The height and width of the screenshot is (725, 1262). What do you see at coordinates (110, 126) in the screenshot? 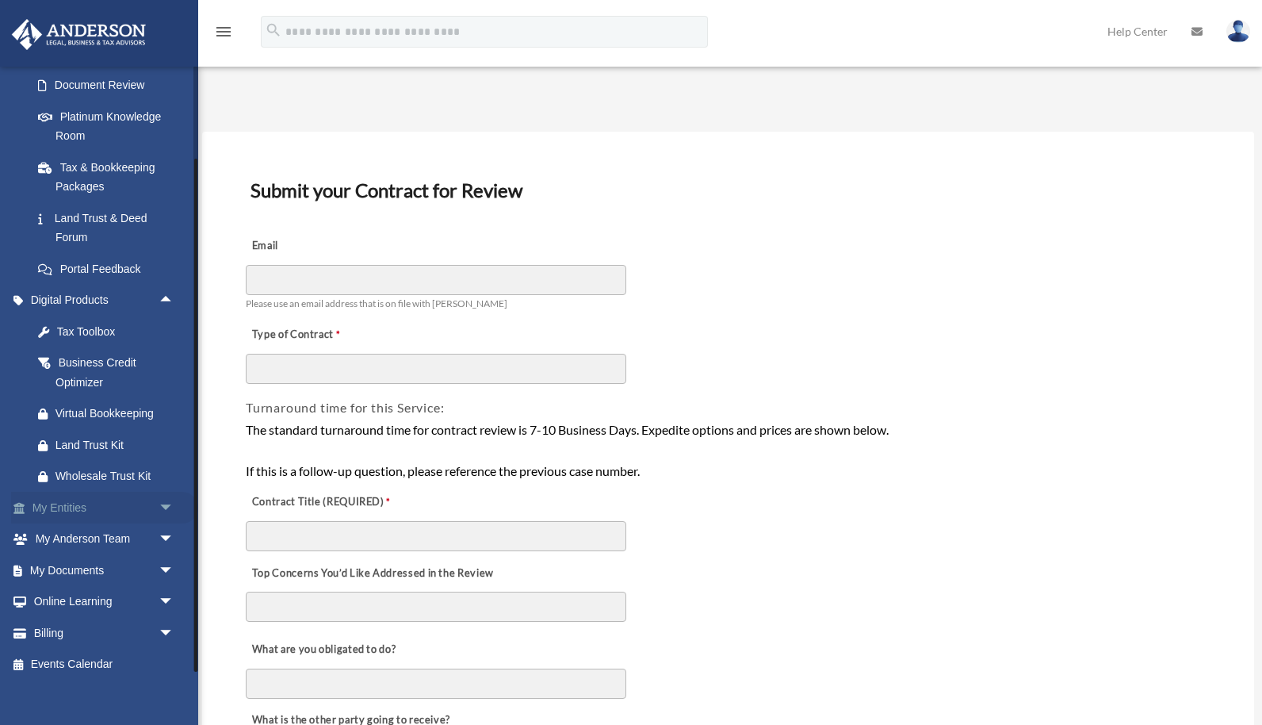
I see `a: Platinum Knowledge Room` at bounding box center [110, 126].